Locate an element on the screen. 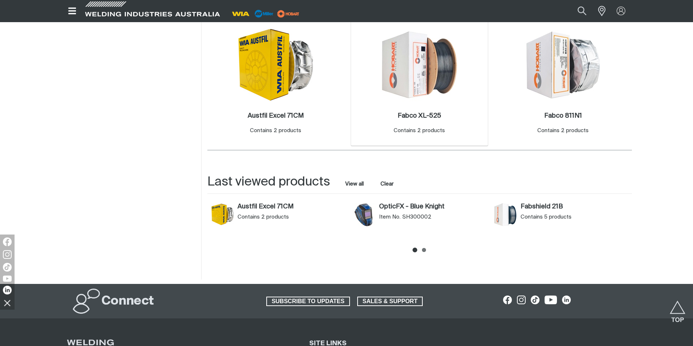  a: View all last viewed products is located at coordinates (354, 184).